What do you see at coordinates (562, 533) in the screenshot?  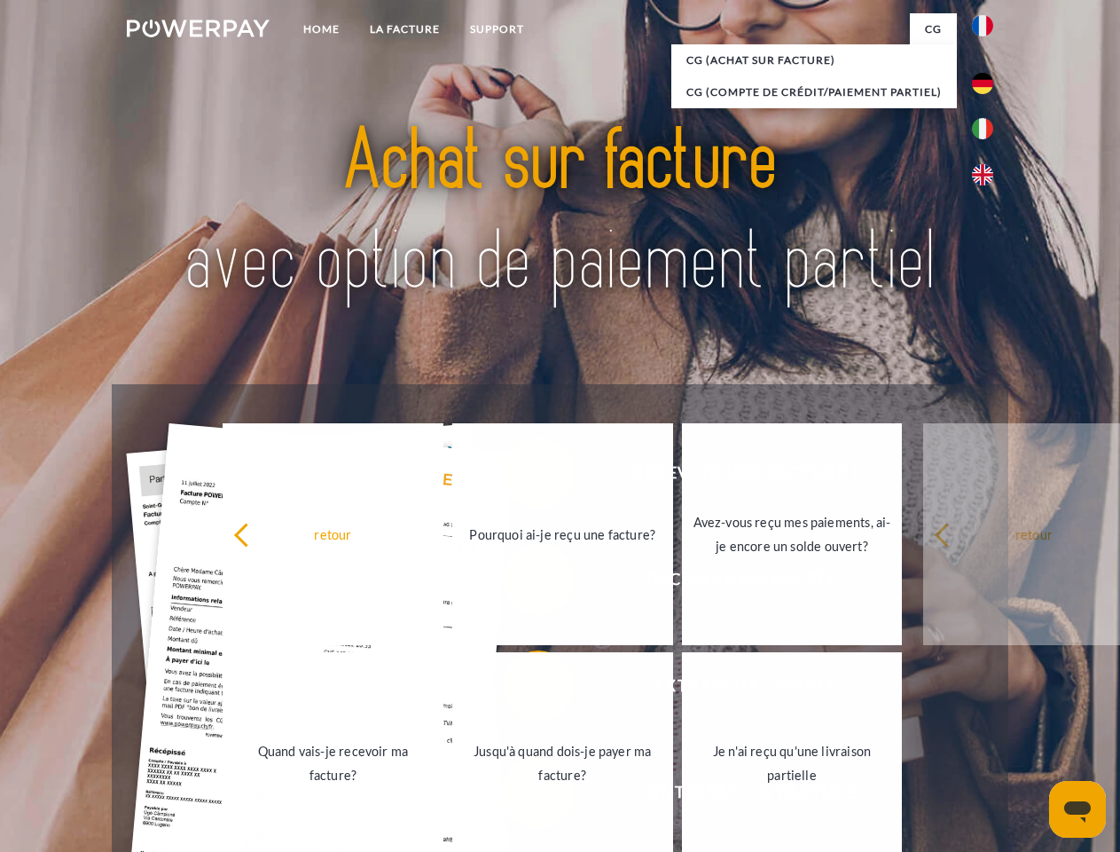 I see `div: Pourquoi ai-je reçu une facture?` at bounding box center [562, 533].